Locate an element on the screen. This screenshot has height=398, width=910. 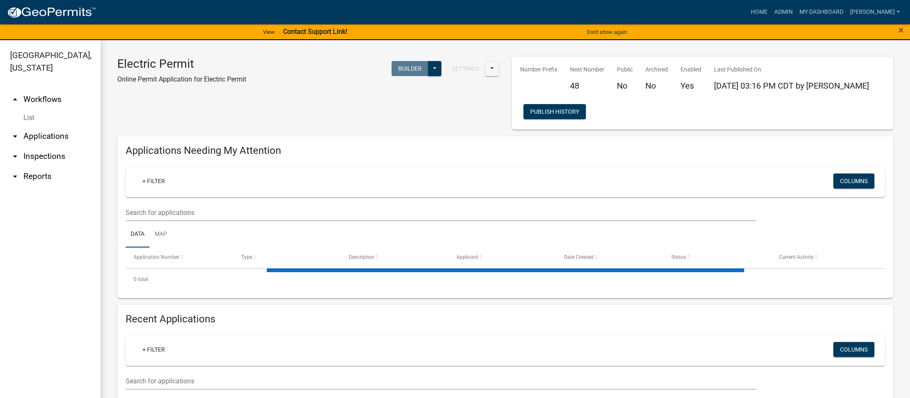
datatable-header-cell: Description is located at coordinates (394, 258).